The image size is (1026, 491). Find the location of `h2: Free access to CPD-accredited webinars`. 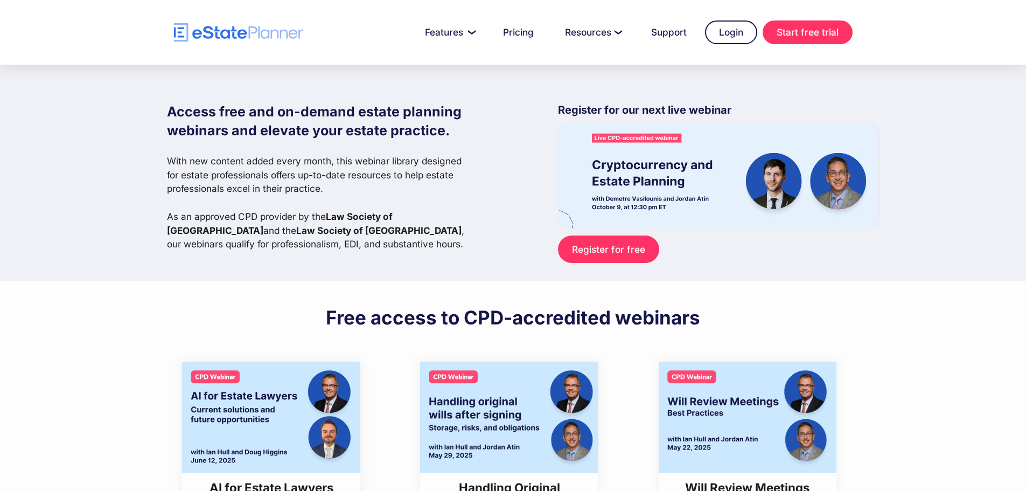

h2: Free access to CPD-accredited webinars is located at coordinates (513, 317).